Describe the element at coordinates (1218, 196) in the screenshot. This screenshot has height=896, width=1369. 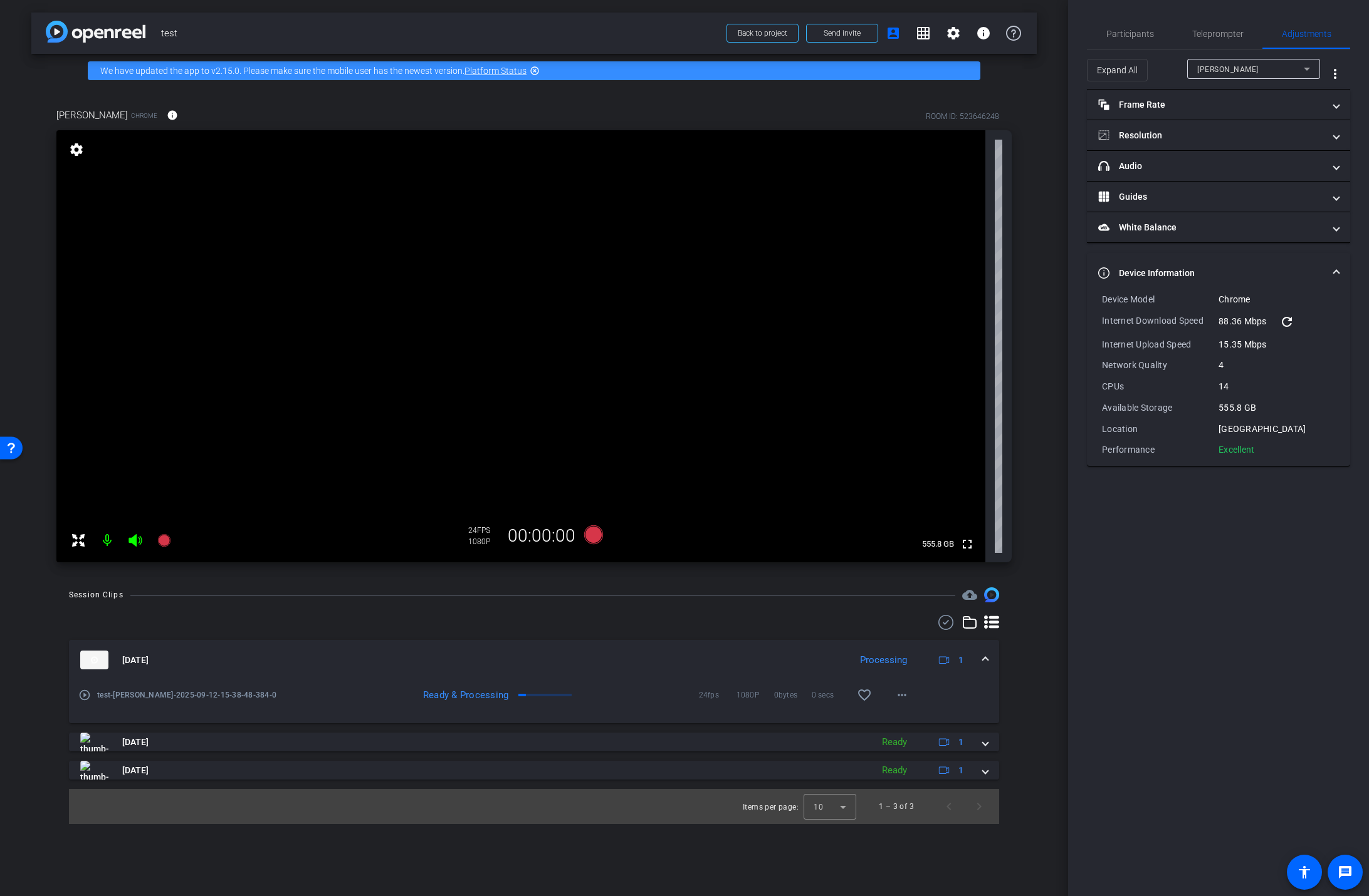
I see `mat-expansion-panel-header: Guides` at that location.